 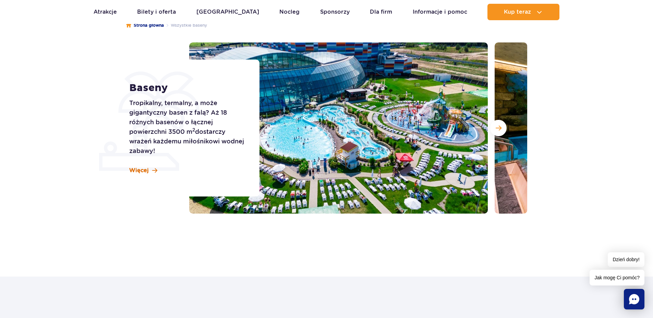 I want to click on span: Kup teraz, so click(x=517, y=12).